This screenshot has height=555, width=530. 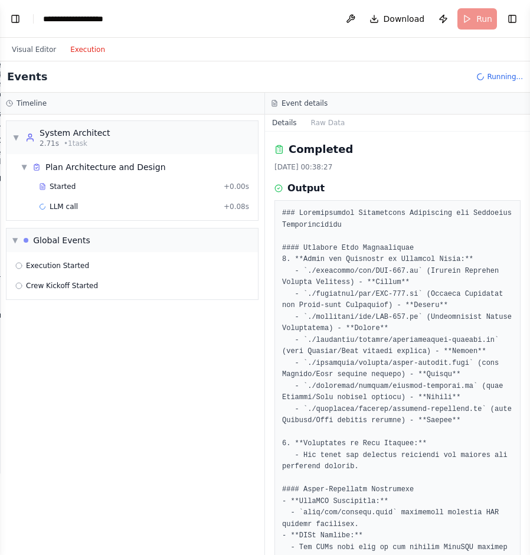 I want to click on span: Running..., so click(x=505, y=77).